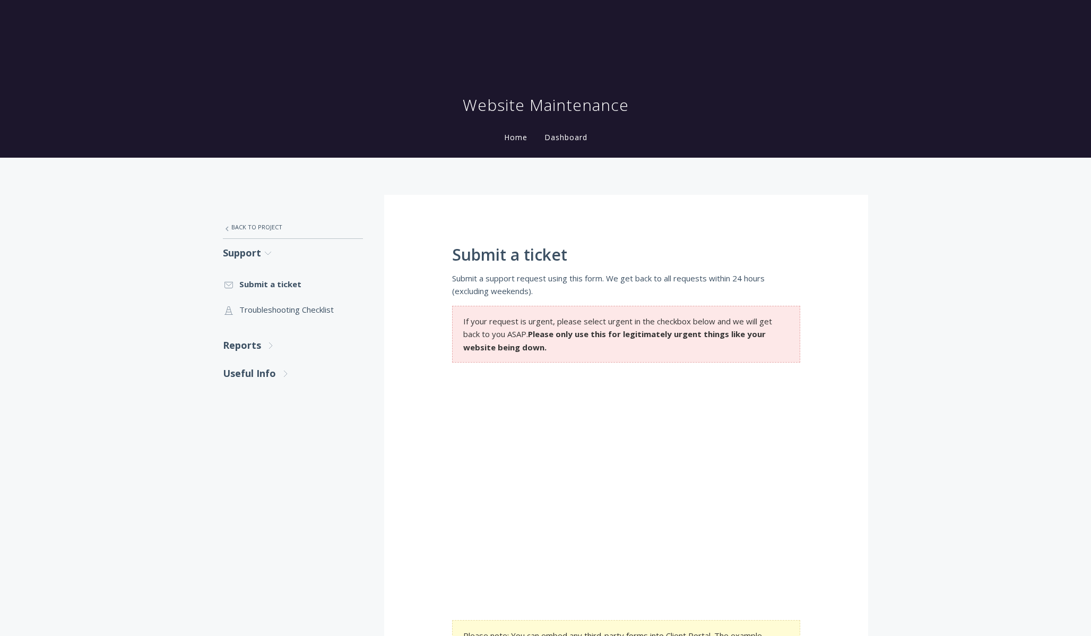 This screenshot has height=636, width=1091. What do you see at coordinates (293, 284) in the screenshot?
I see `a: Submit a ticket` at bounding box center [293, 284].